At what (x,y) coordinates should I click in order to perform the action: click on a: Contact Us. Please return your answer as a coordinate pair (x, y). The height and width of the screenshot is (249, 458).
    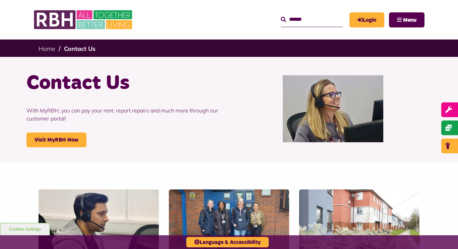
    Looking at the image, I should click on (80, 49).